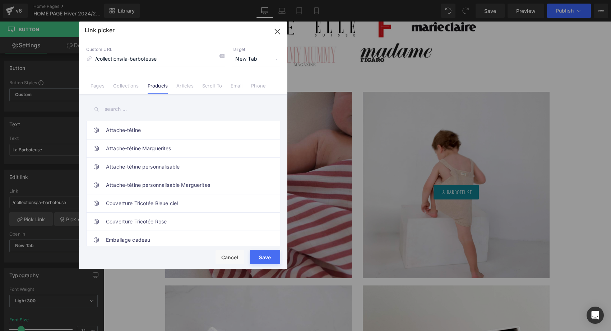 This screenshot has height=331, width=611. Describe the element at coordinates (155, 59) in the screenshot. I see `input: https://gempages.net` at that location.